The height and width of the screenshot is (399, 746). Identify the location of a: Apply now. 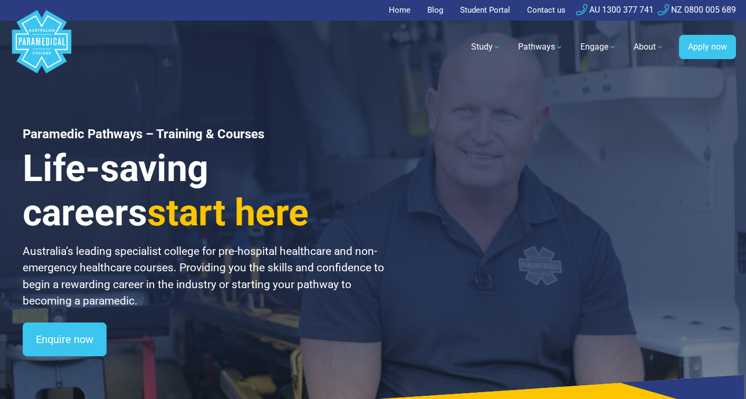
(707, 47).